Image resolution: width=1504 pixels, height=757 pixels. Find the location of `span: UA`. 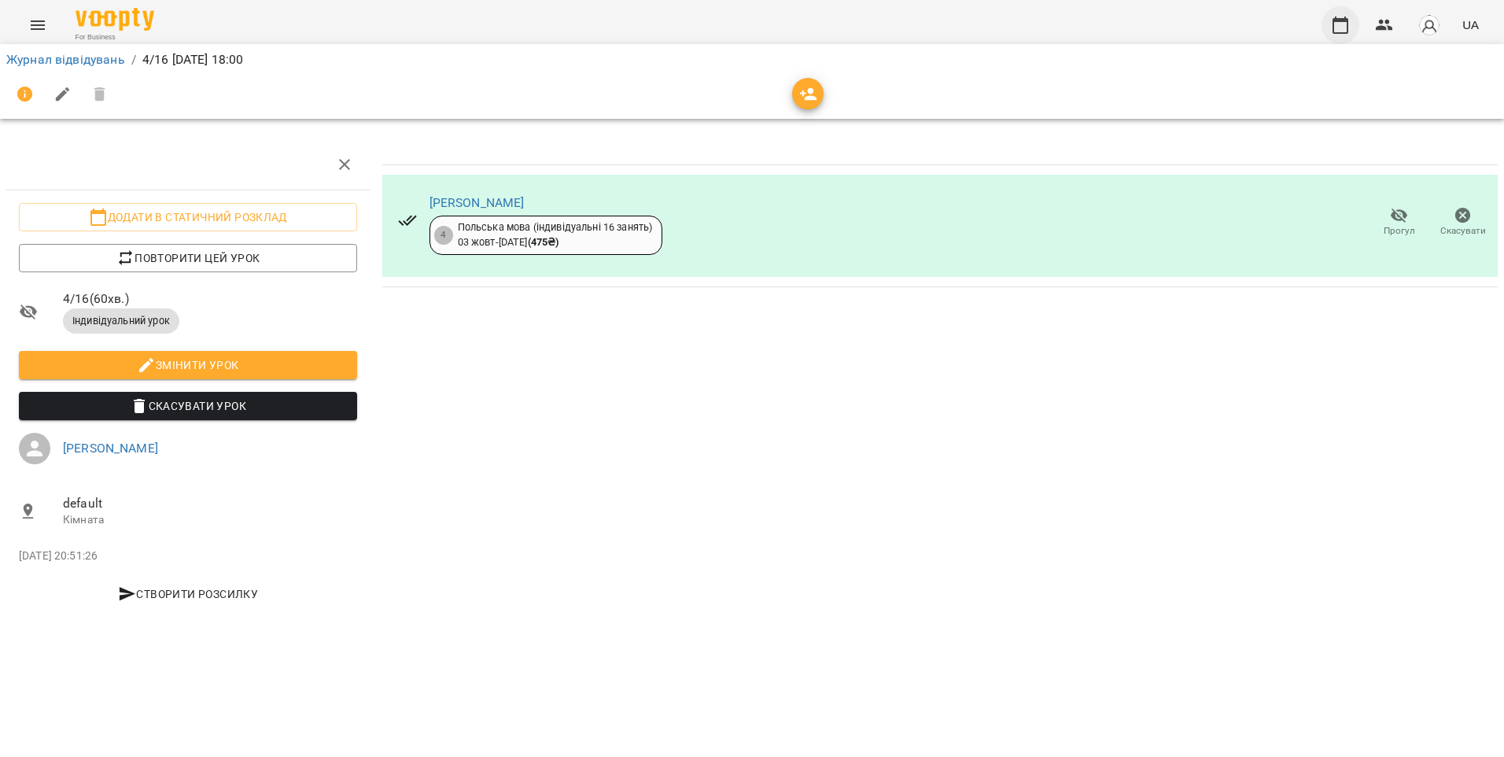

span: UA is located at coordinates (1470, 24).